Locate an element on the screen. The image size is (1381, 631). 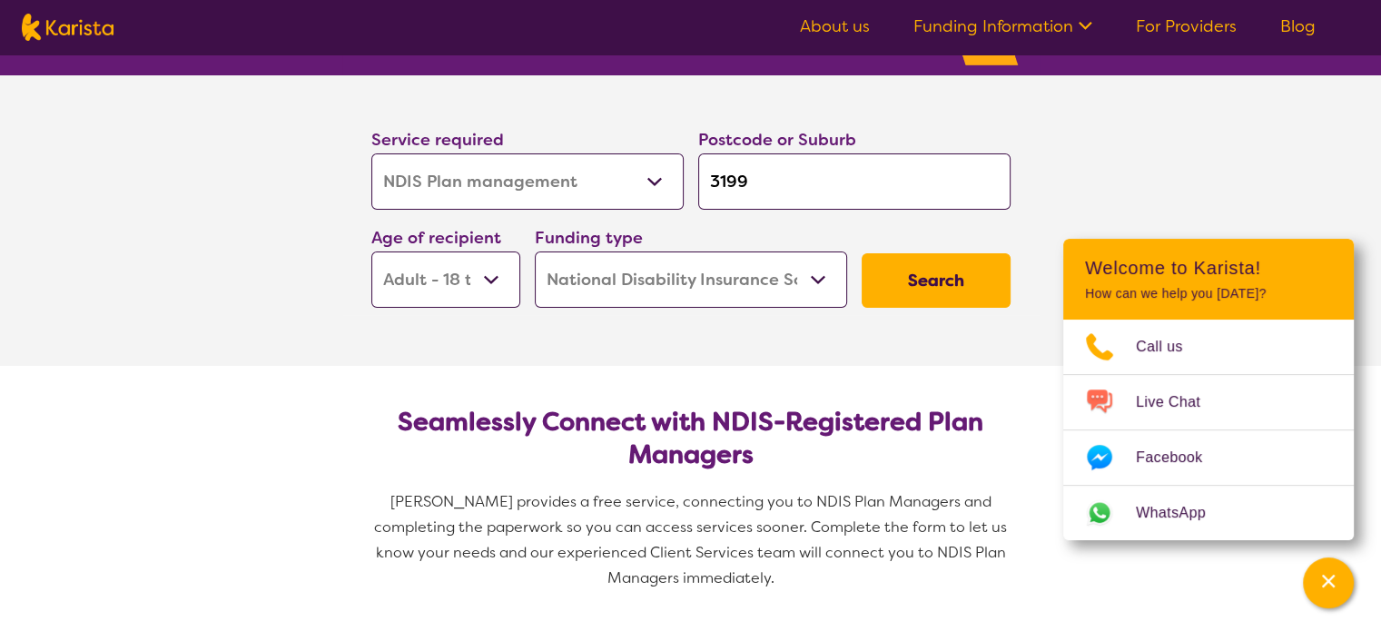
a: Blog is located at coordinates (1297, 26).